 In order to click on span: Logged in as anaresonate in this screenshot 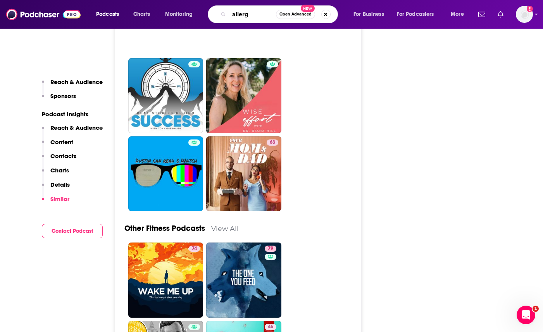, I will do `click(525, 14)`.